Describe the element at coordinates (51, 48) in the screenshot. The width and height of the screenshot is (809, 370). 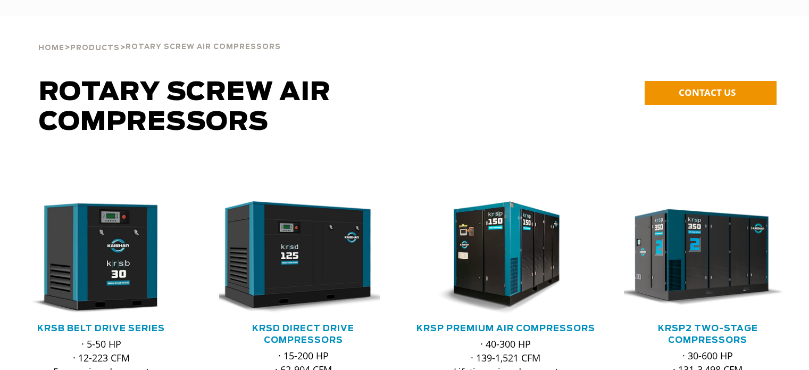
I see `span: Home` at that location.